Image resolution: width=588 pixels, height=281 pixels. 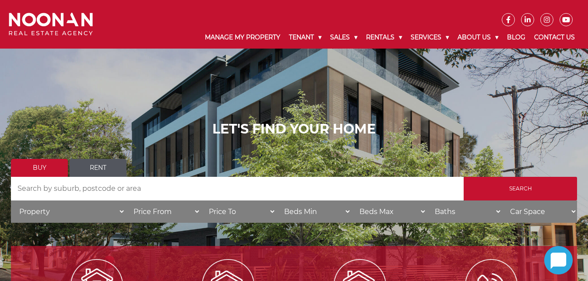 I want to click on a: Sales, so click(x=344, y=37).